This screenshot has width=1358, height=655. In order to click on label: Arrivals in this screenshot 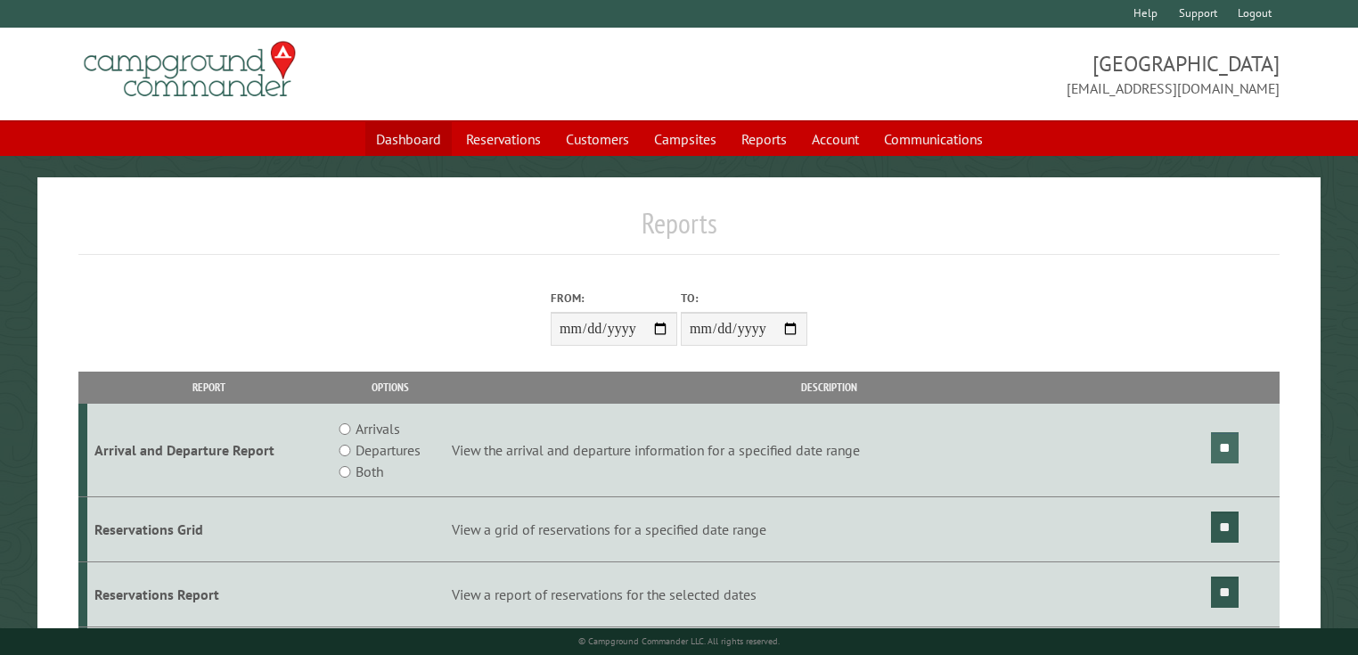, I will do `click(378, 429)`.